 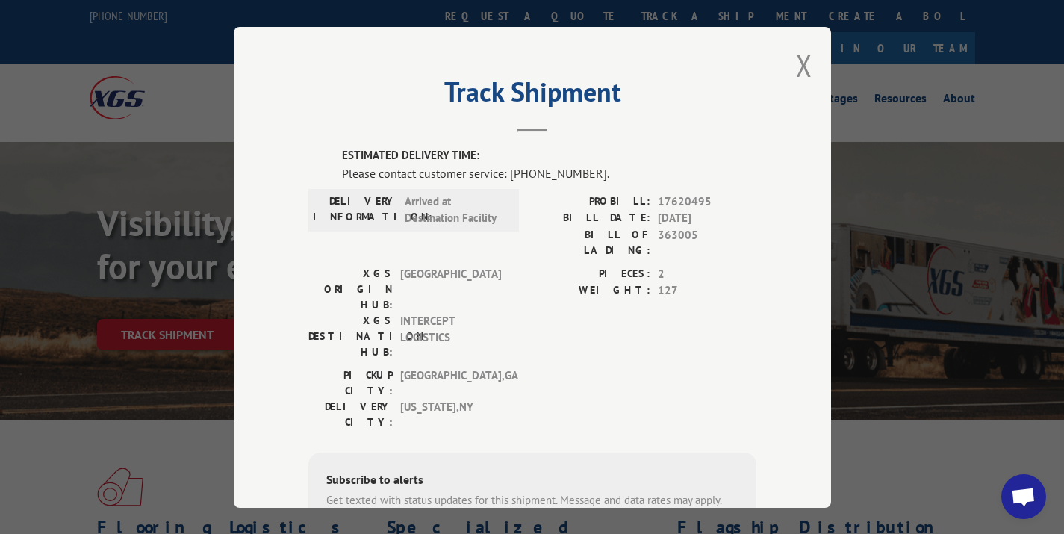 What do you see at coordinates (450, 335) in the screenshot?
I see `span: INTERCEPT LOGISTICS` at bounding box center [450, 335].